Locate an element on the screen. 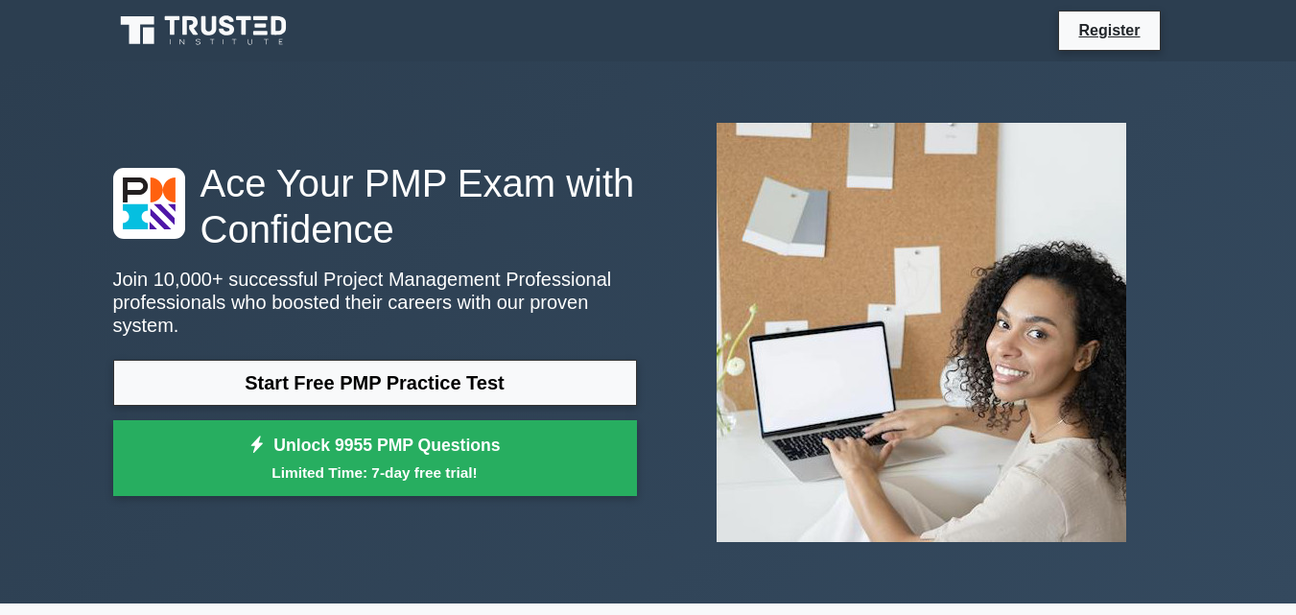  a: Start Free PMP Practice Test is located at coordinates (375, 383).